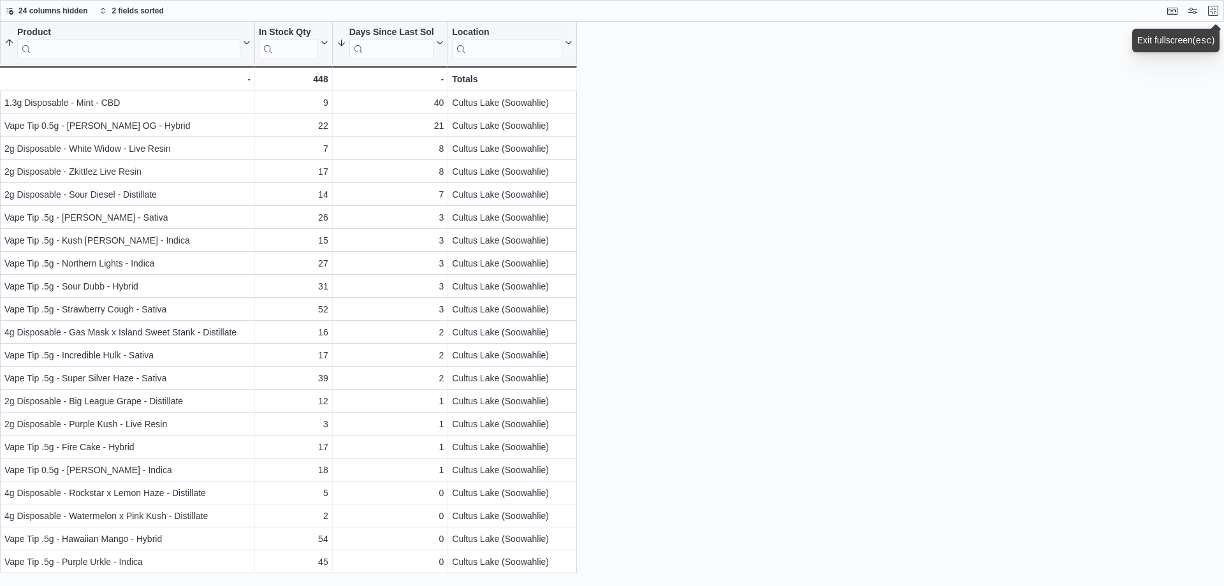 This screenshot has width=1224, height=586. Describe the element at coordinates (293, 43) in the screenshot. I see `button: In Stock Qty` at that location.